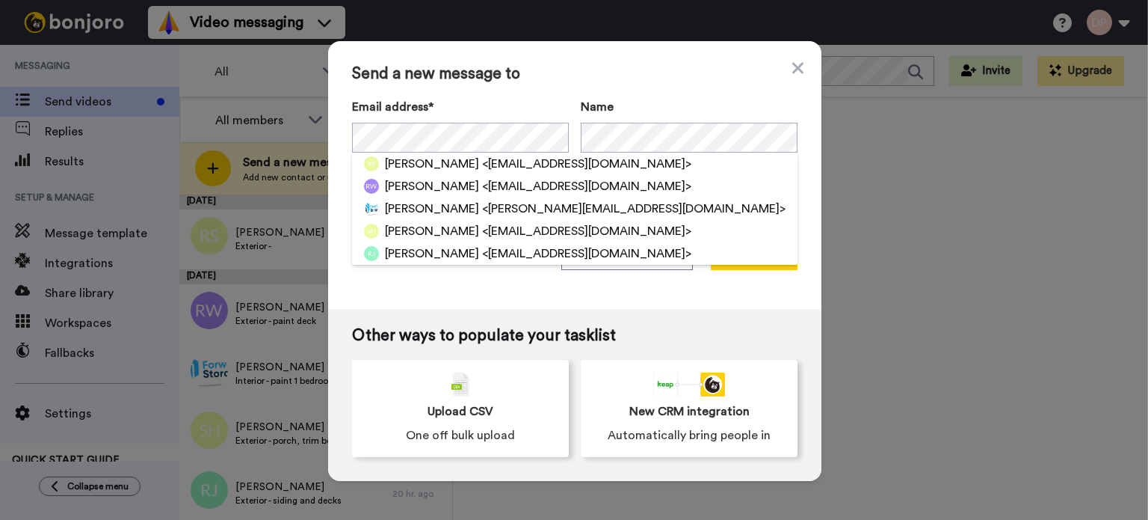 This screenshot has height=520, width=1148. I want to click on img: rj.png, so click(372, 253).